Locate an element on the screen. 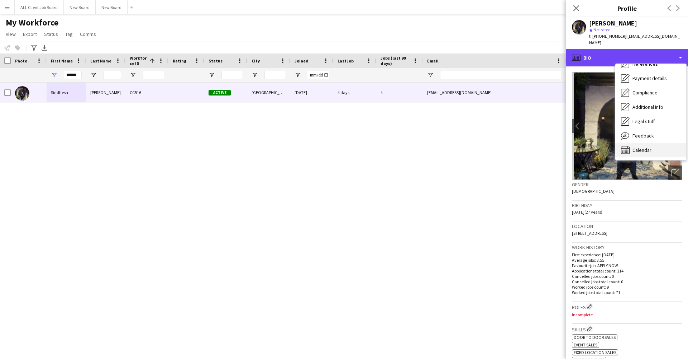 The image size is (688, 359). div: 4 days is located at coordinates (355, 92).